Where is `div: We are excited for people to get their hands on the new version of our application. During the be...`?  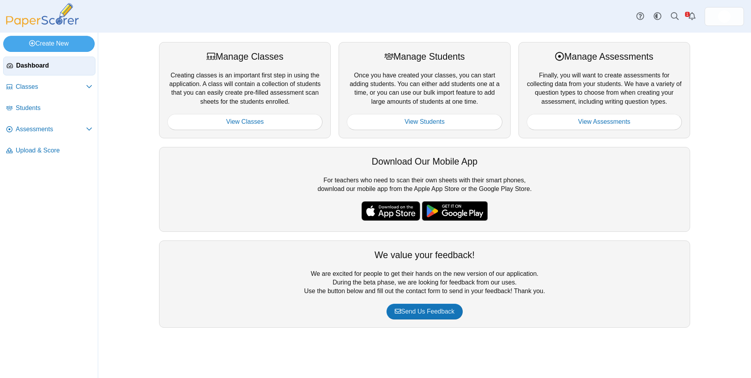 div: We are excited for people to get their hands on the new version of our application. During the be... is located at coordinates (424, 284).